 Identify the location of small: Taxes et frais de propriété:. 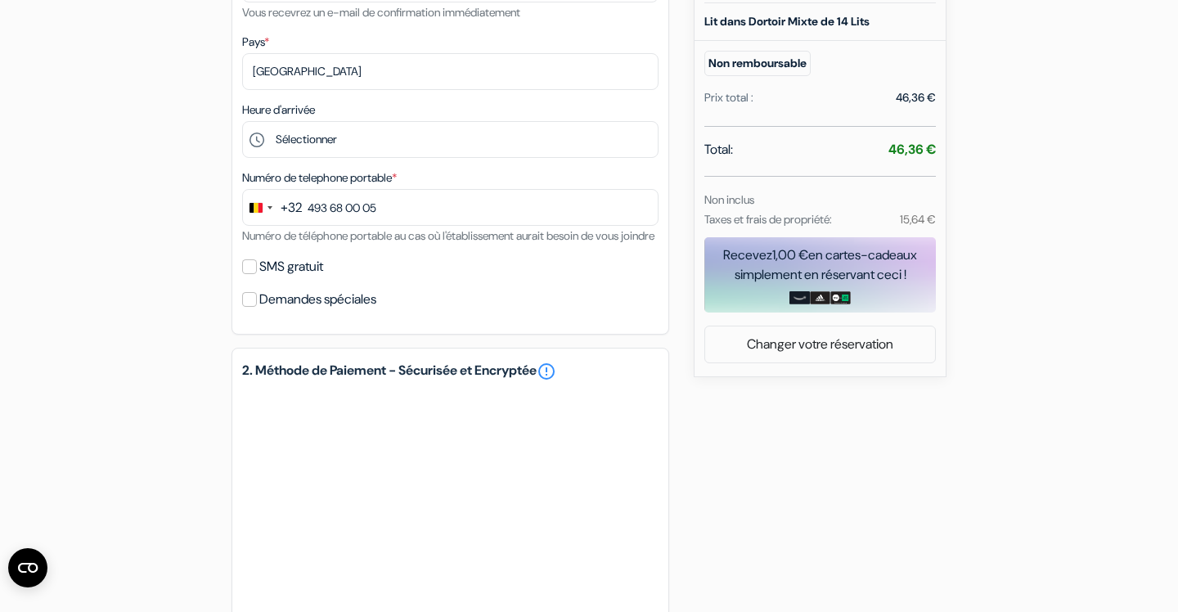
(768, 219).